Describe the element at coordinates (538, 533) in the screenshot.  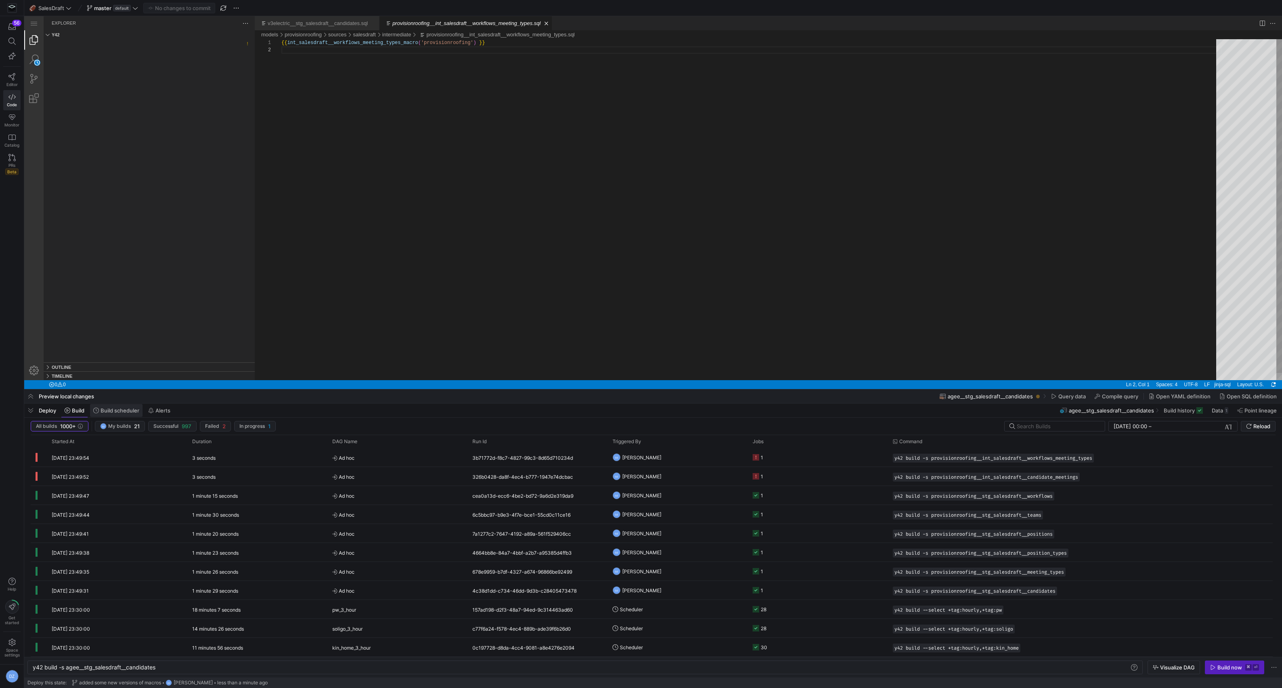
I see `div: 7a1277c2-7647-4192-a89a-561f529406cc` at that location.